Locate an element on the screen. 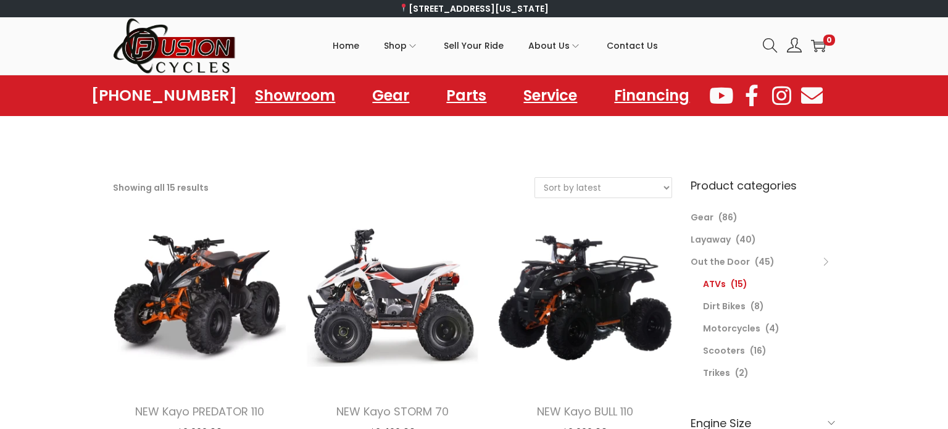 This screenshot has width=948, height=429. a: Parts is located at coordinates (466, 96).